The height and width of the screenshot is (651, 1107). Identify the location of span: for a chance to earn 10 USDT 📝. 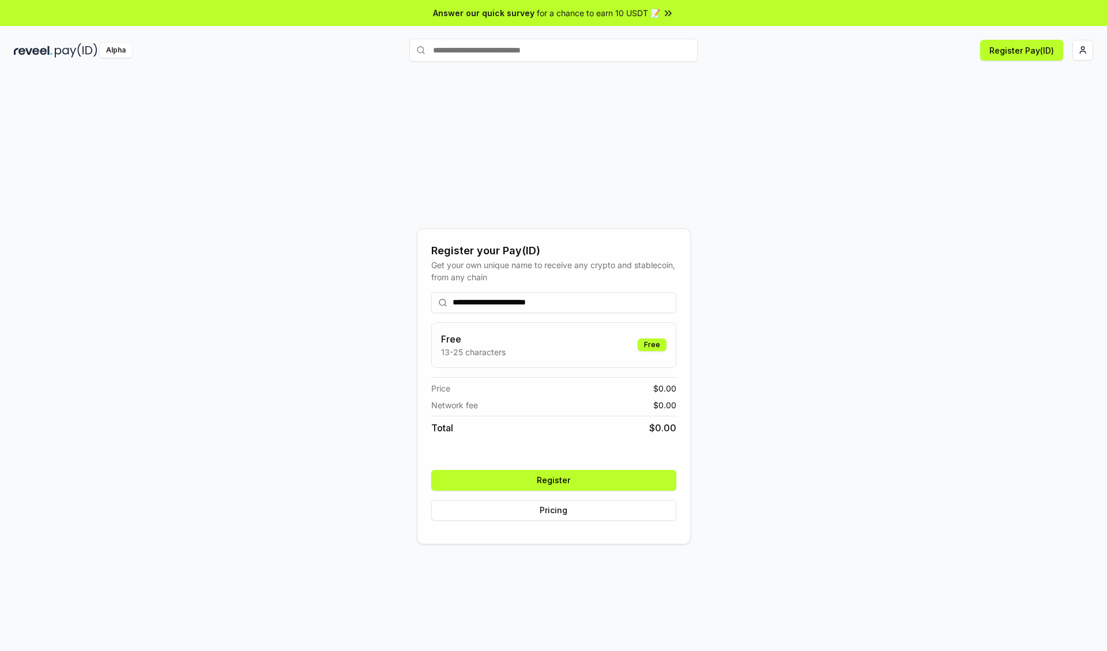
(599, 13).